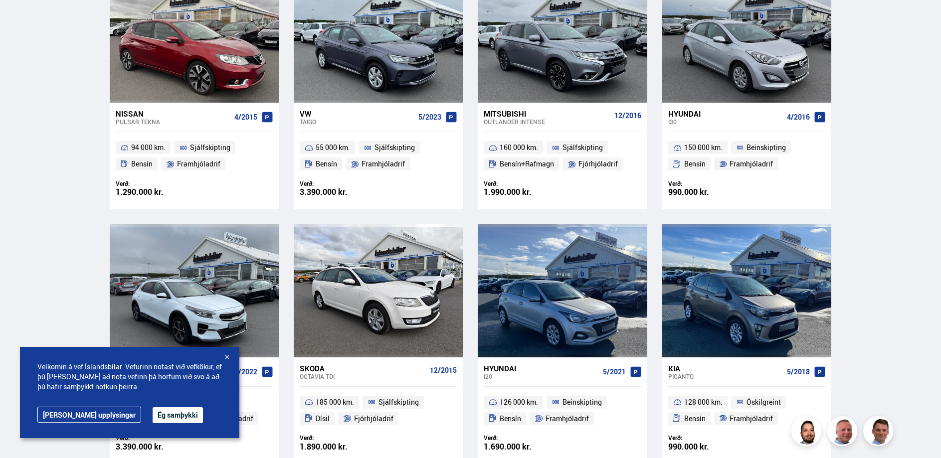 This screenshot has height=458, width=941. I want to click on a: Hyundai i30 4/2016 150 000 km. Beinskipting Bensín Framhjóladrif Verð: 990.000 kr., so click(746, 156).